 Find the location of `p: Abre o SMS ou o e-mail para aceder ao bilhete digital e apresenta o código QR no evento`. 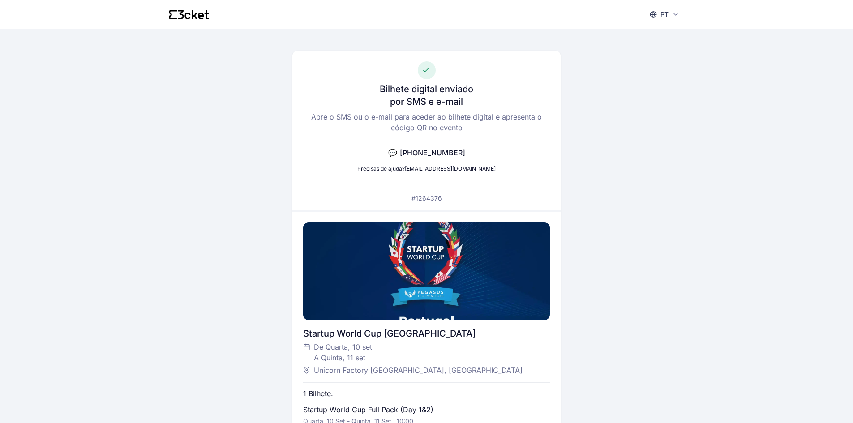

p: Abre o SMS ou o e-mail para aceder ao bilhete digital e apresenta o código QR no evento is located at coordinates (426, 122).